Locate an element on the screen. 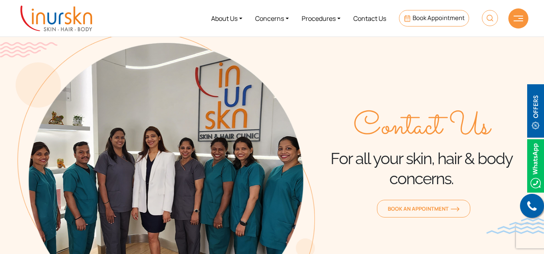 The height and width of the screenshot is (254, 544). img: HeaderSearch is located at coordinates (490, 18).